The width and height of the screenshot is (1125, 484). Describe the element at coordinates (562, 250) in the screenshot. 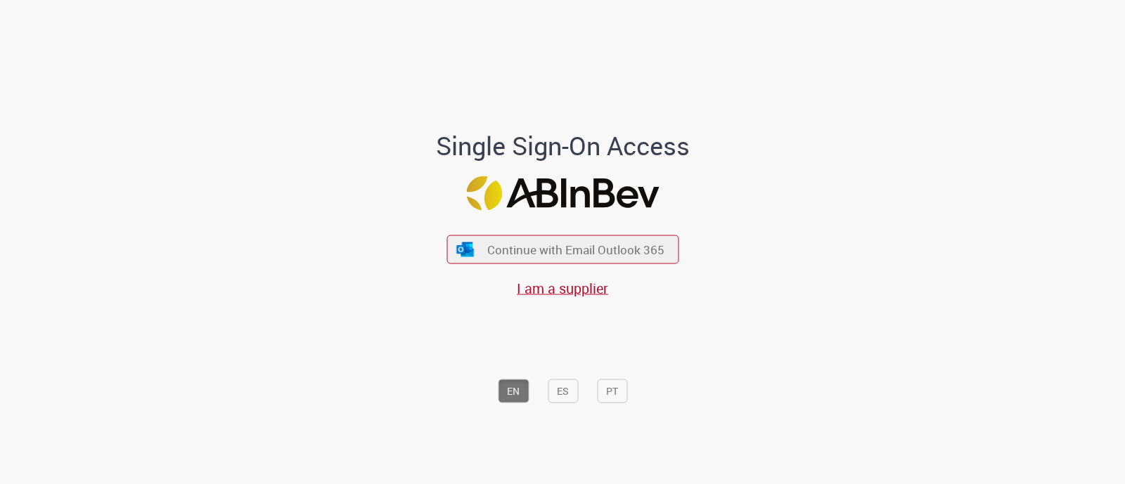

I see `button: ícone Azure/Microsoft 360 Continue with Email Outlook 365` at that location.